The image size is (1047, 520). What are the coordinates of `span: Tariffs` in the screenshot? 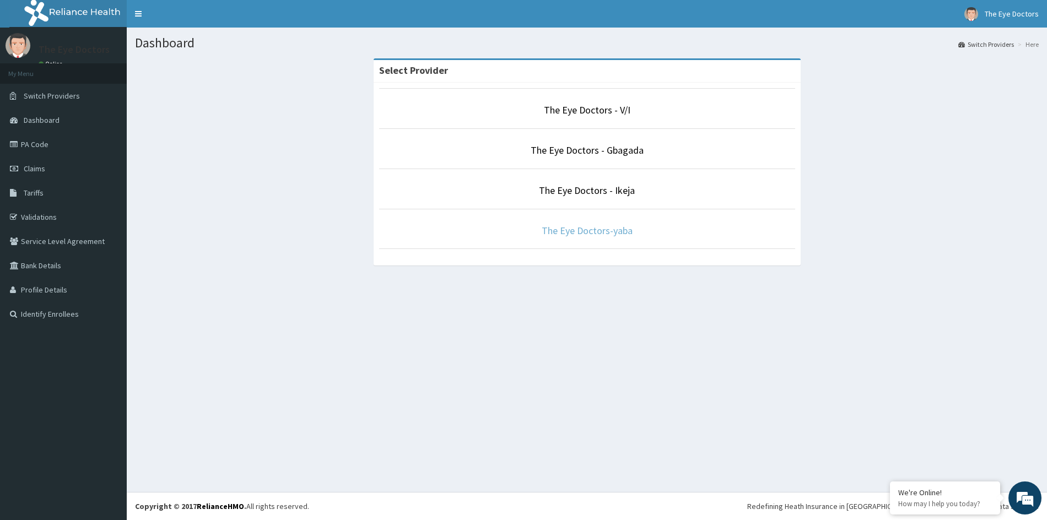 It's located at (34, 193).